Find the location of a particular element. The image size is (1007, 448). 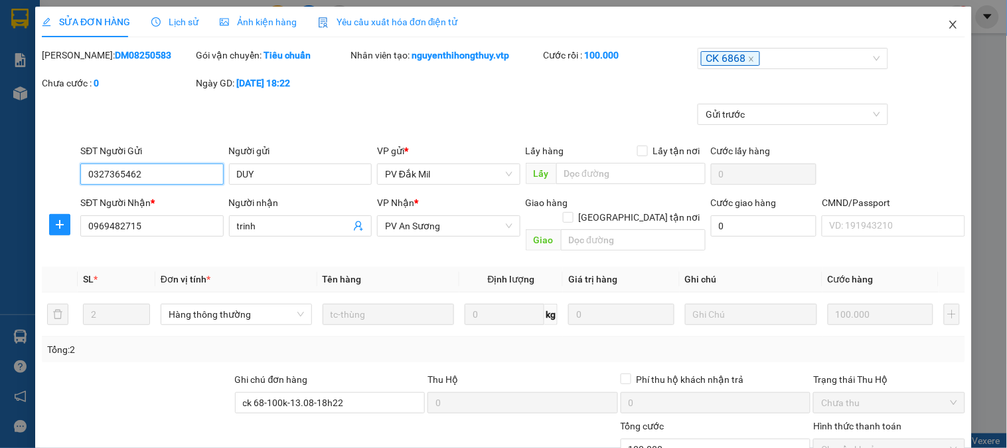

button: Close is located at coordinates (954, 25).